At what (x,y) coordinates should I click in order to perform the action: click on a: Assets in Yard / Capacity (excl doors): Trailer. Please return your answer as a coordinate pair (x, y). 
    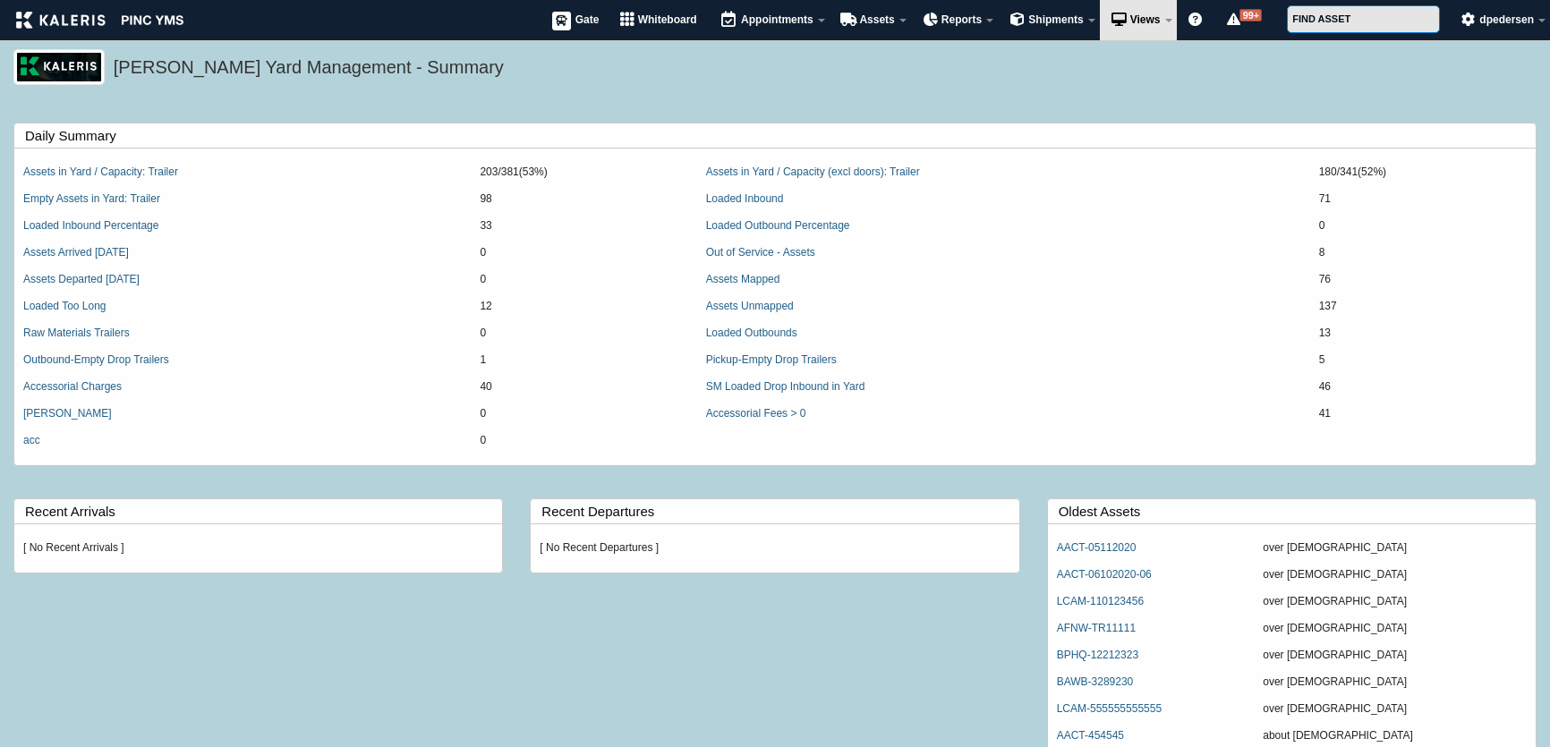
    Looking at the image, I should click on (813, 172).